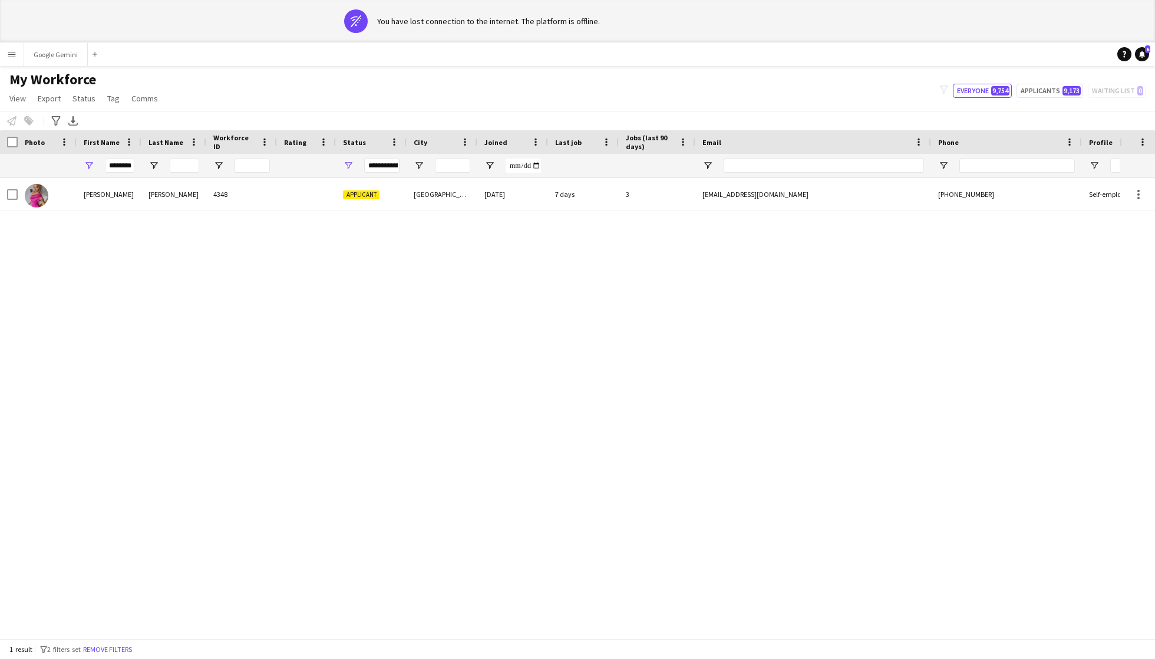  I want to click on span: My Workforce, so click(52, 80).